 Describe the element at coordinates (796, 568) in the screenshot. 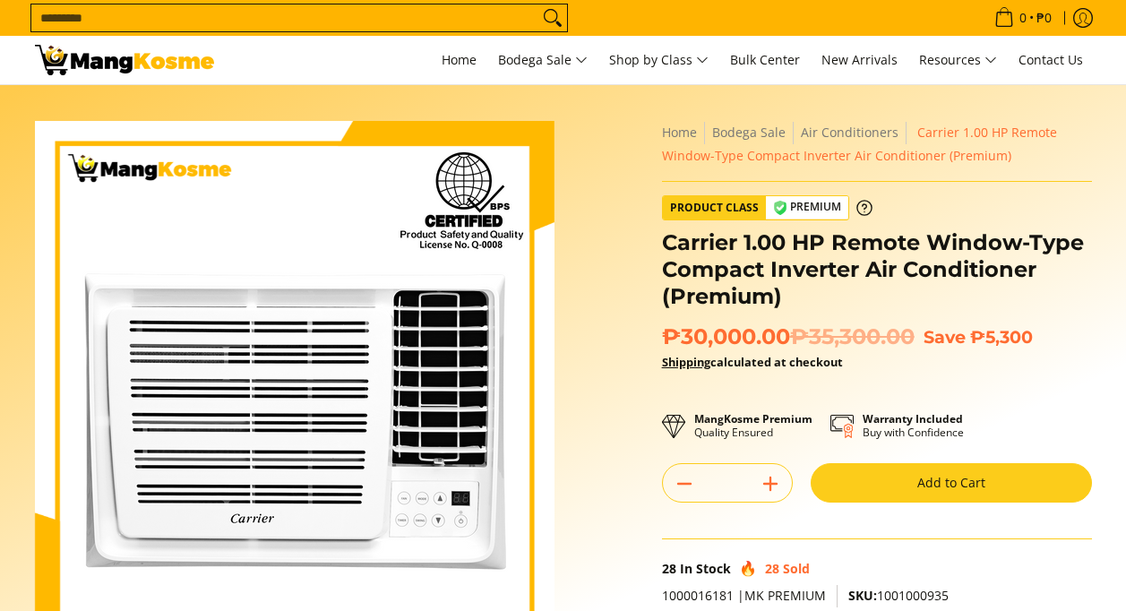

I see `span: Sold` at that location.